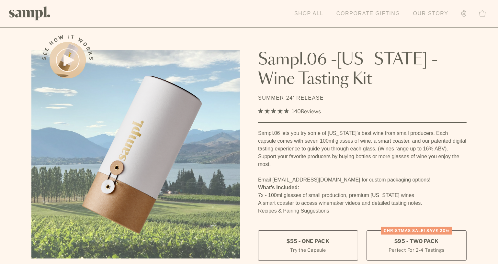 The height and width of the screenshot is (264, 498). I want to click on a: Shop All, so click(309, 14).